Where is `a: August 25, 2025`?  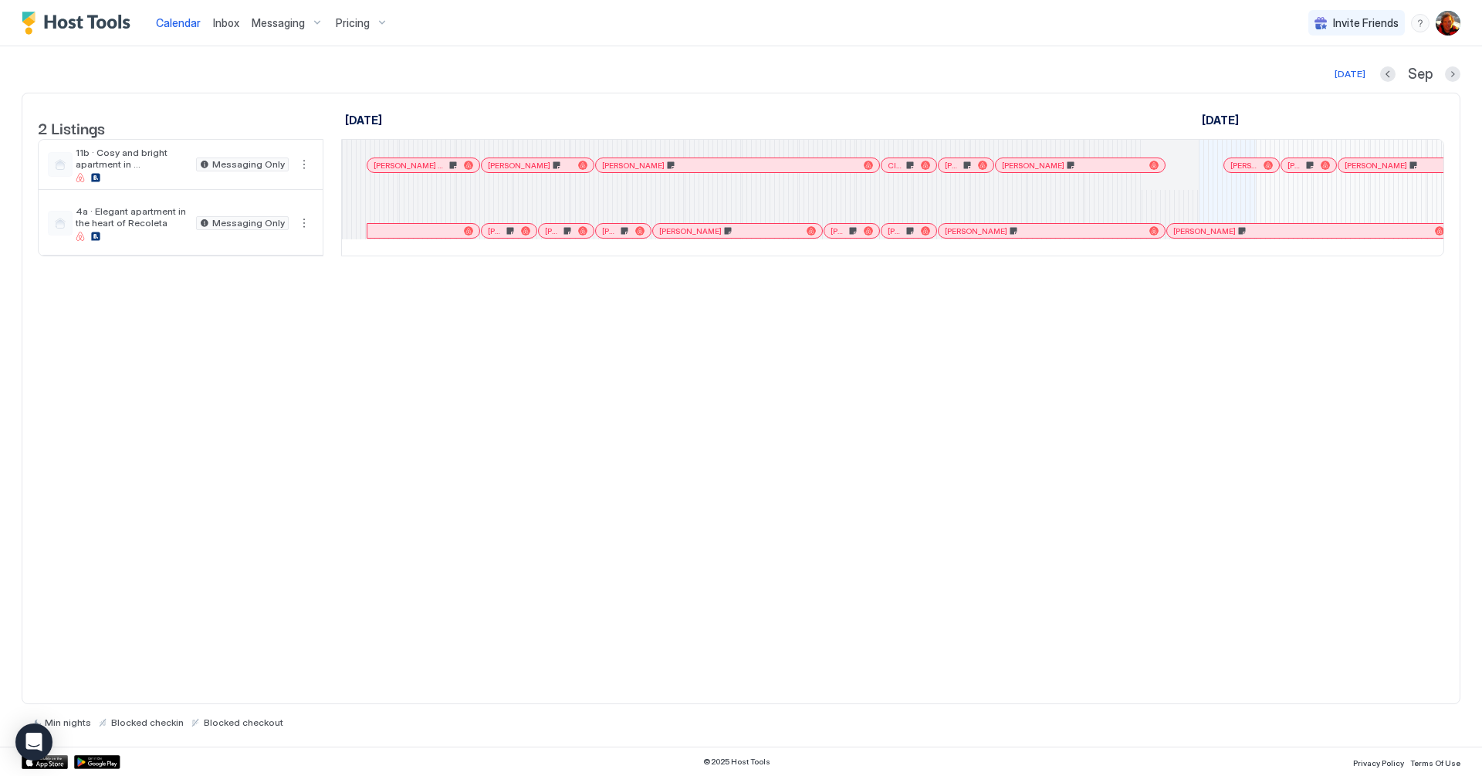 a: August 25, 2025 is located at coordinates (827, 142).